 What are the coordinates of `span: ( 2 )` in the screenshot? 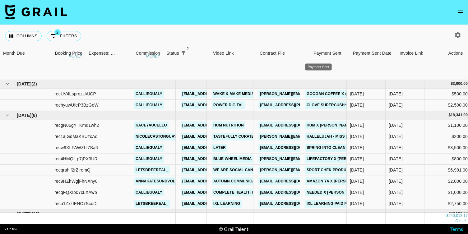 It's located at (34, 84).